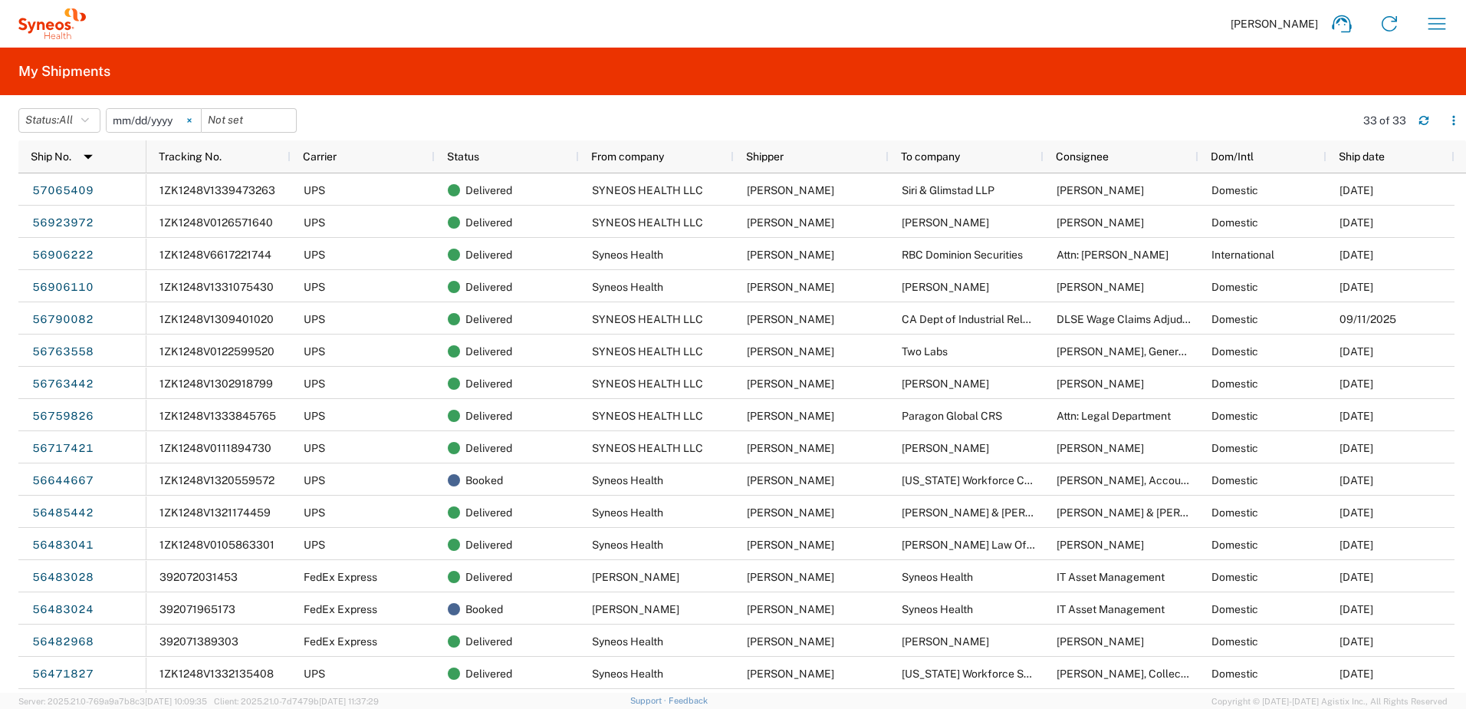  I want to click on span: RBC Dominion Securities, so click(963, 255).